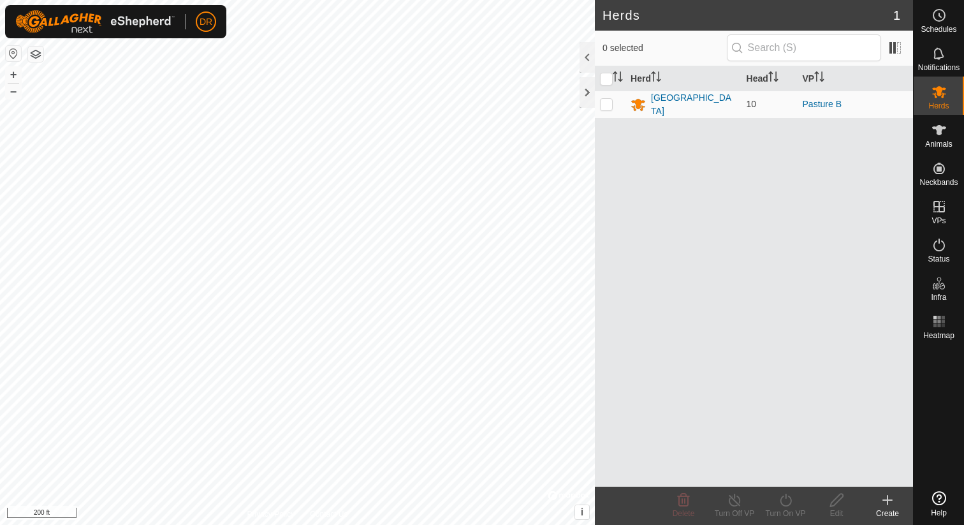  I want to click on span: i, so click(582, 512).